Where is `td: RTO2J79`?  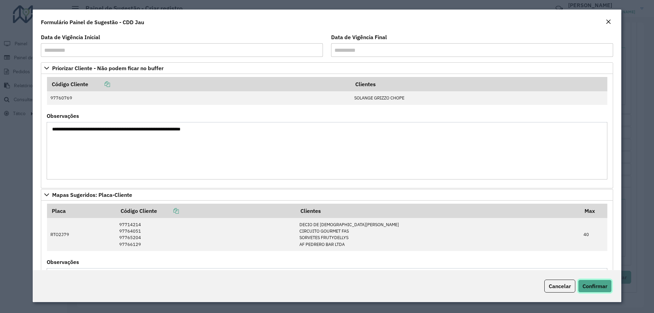 td: RTO2J79 is located at coordinates (81, 234).